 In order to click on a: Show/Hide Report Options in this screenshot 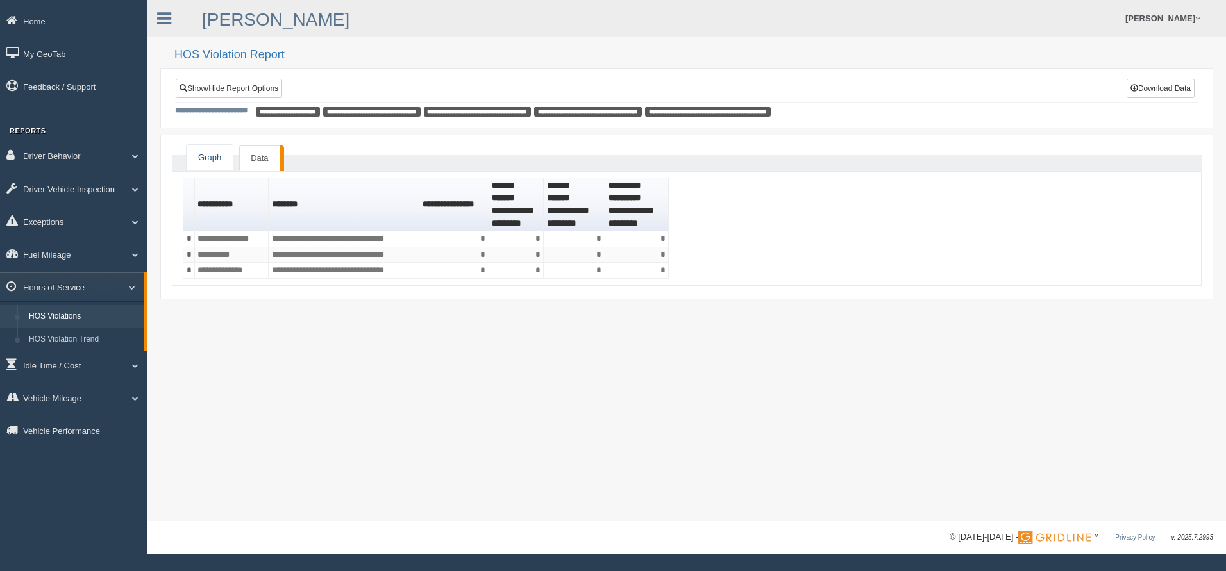, I will do `click(229, 88)`.